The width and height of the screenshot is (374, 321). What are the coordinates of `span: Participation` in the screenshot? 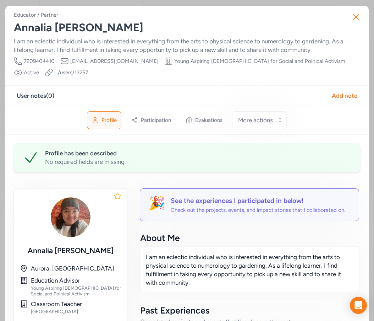 It's located at (156, 120).